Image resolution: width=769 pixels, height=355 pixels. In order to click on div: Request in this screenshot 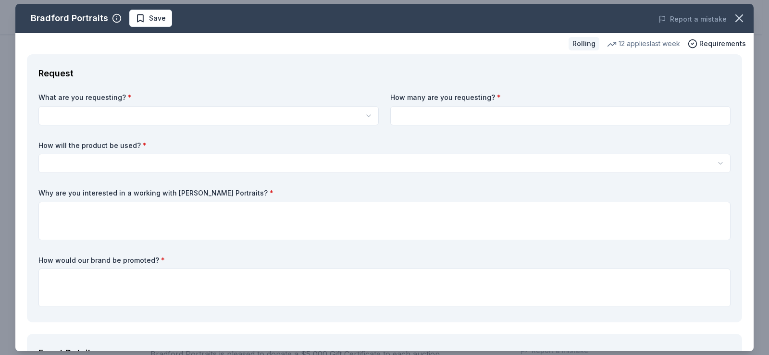, I will do `click(385, 74)`.